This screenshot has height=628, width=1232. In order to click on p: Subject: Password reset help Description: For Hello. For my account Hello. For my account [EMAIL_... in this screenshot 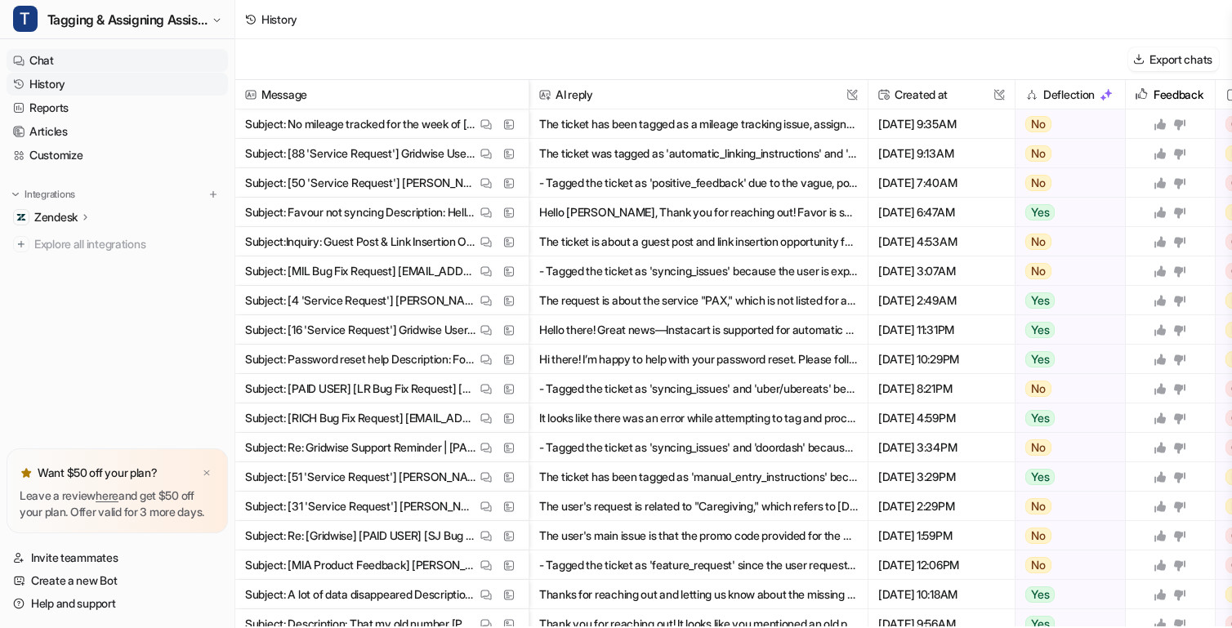, I will do `click(360, 359)`.